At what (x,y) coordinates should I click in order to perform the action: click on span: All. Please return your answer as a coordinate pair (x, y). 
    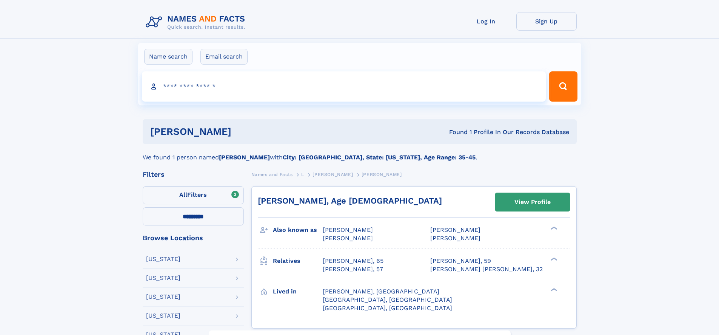
    Looking at the image, I should click on (183, 194).